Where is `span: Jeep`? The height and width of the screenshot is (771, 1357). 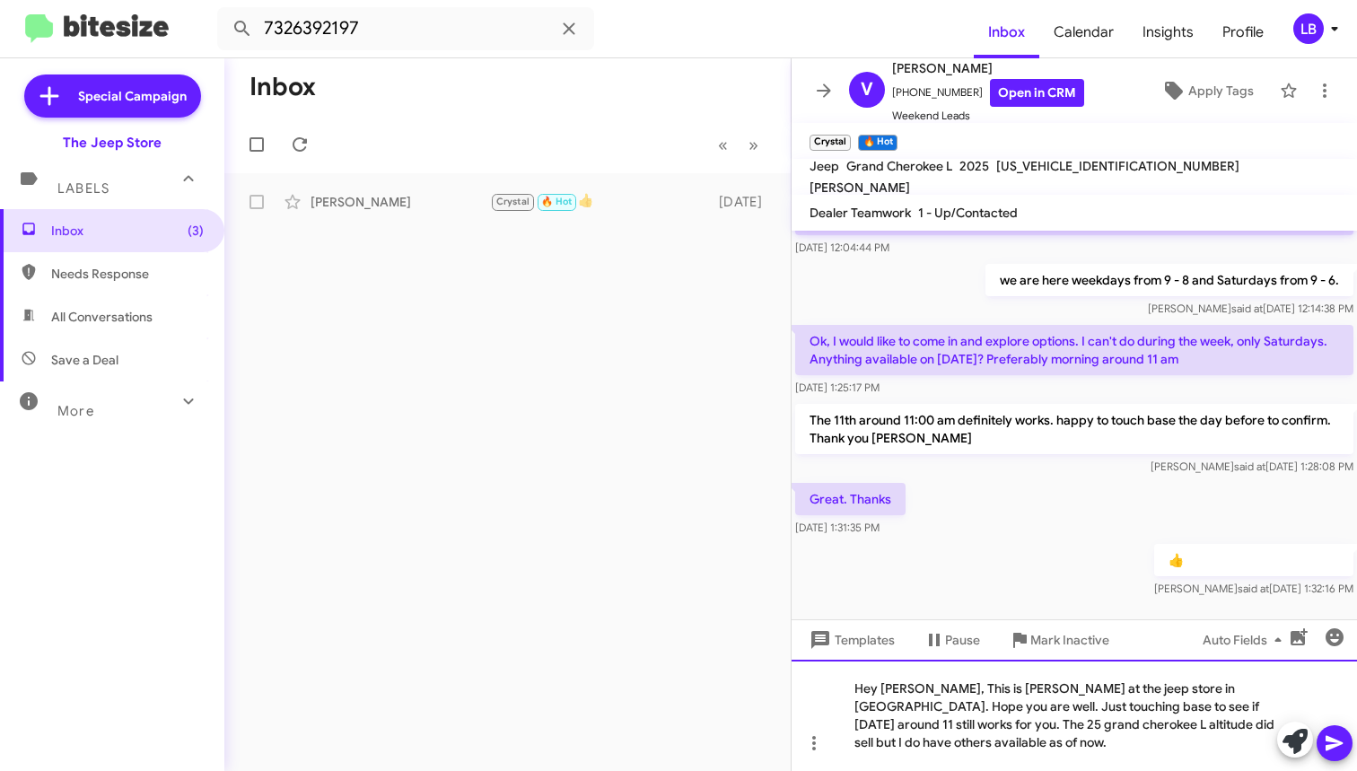
span: Jeep is located at coordinates (824, 166).